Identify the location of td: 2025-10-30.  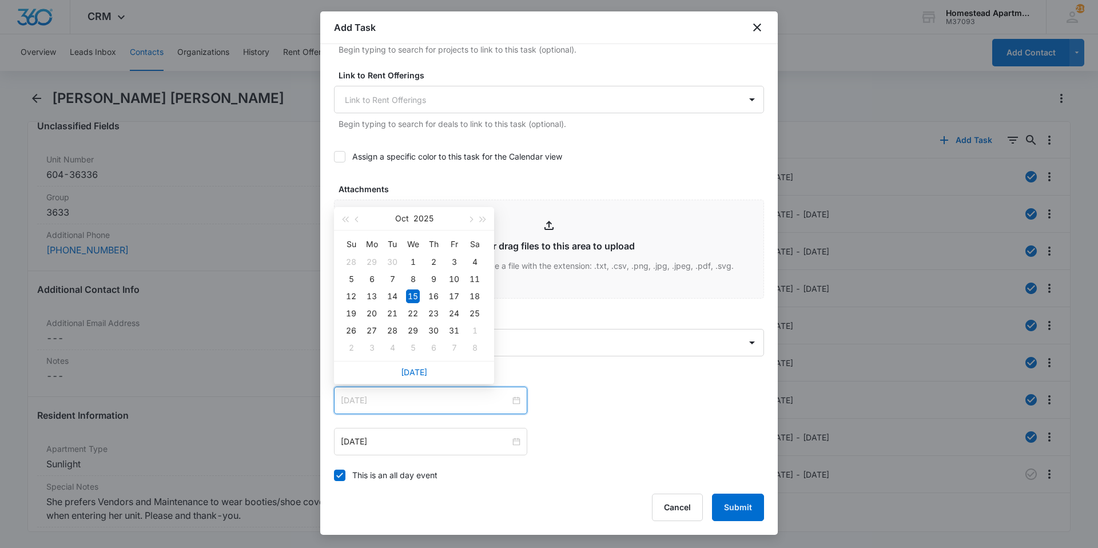
(433, 330).